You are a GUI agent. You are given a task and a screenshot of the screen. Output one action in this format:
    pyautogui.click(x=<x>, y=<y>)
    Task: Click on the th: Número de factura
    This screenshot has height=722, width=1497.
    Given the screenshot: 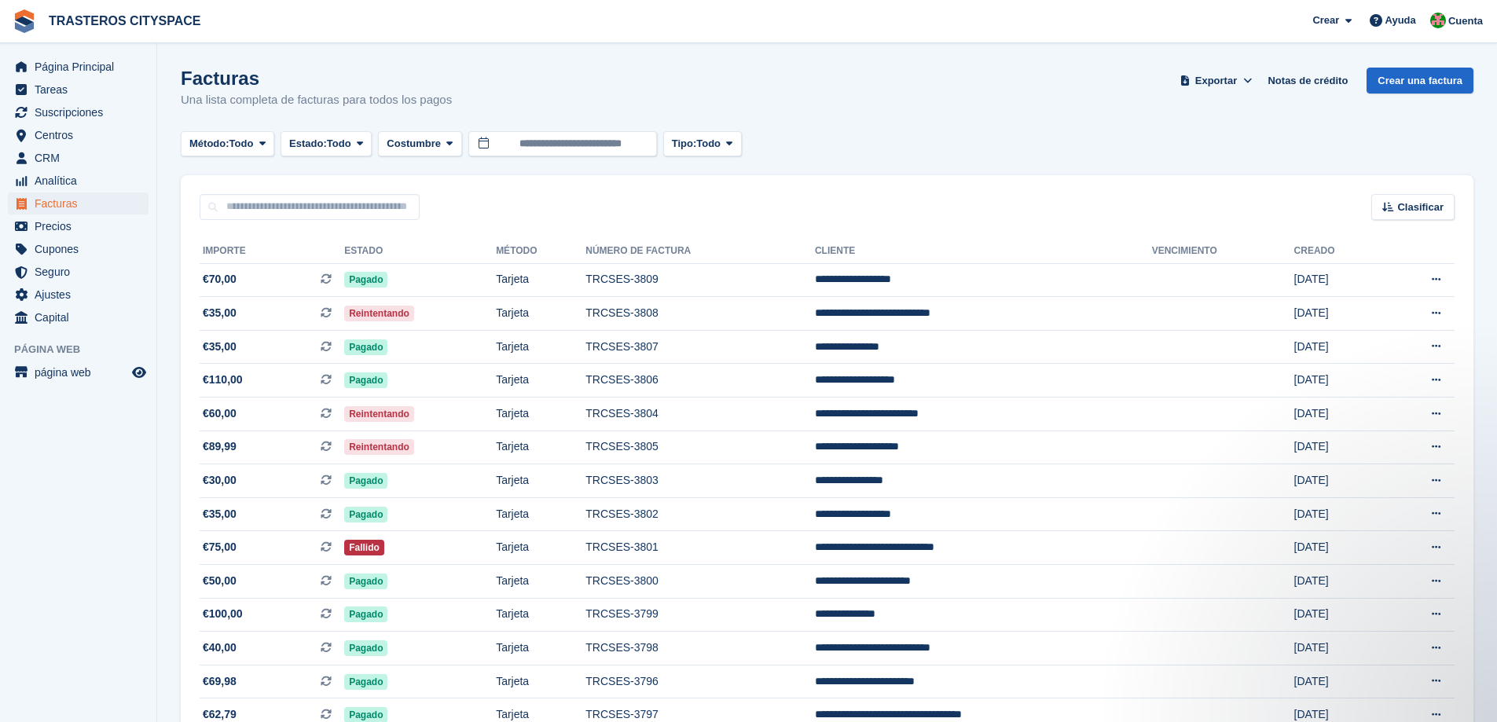 What is the action you would take?
    pyautogui.click(x=700, y=252)
    